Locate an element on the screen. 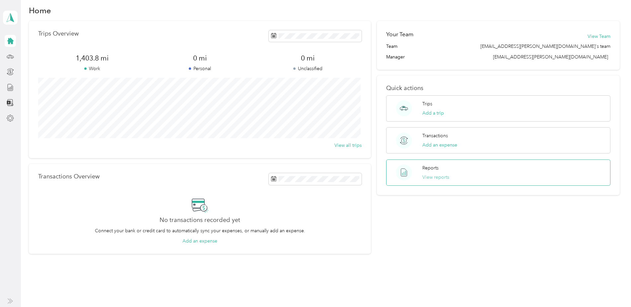  span: Team is located at coordinates (392, 46).